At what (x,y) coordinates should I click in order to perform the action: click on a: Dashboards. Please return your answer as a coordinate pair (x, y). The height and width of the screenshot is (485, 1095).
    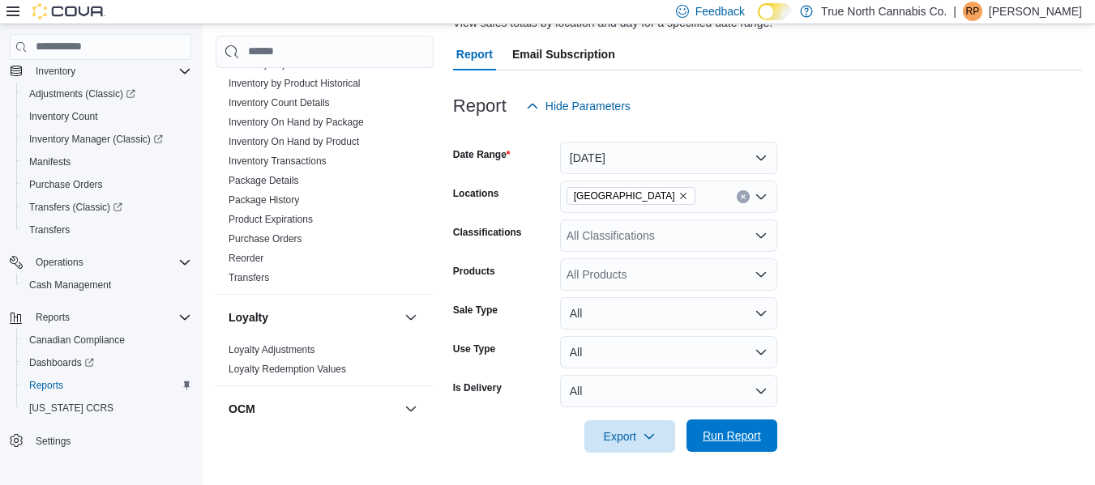
    Looking at the image, I should click on (107, 363).